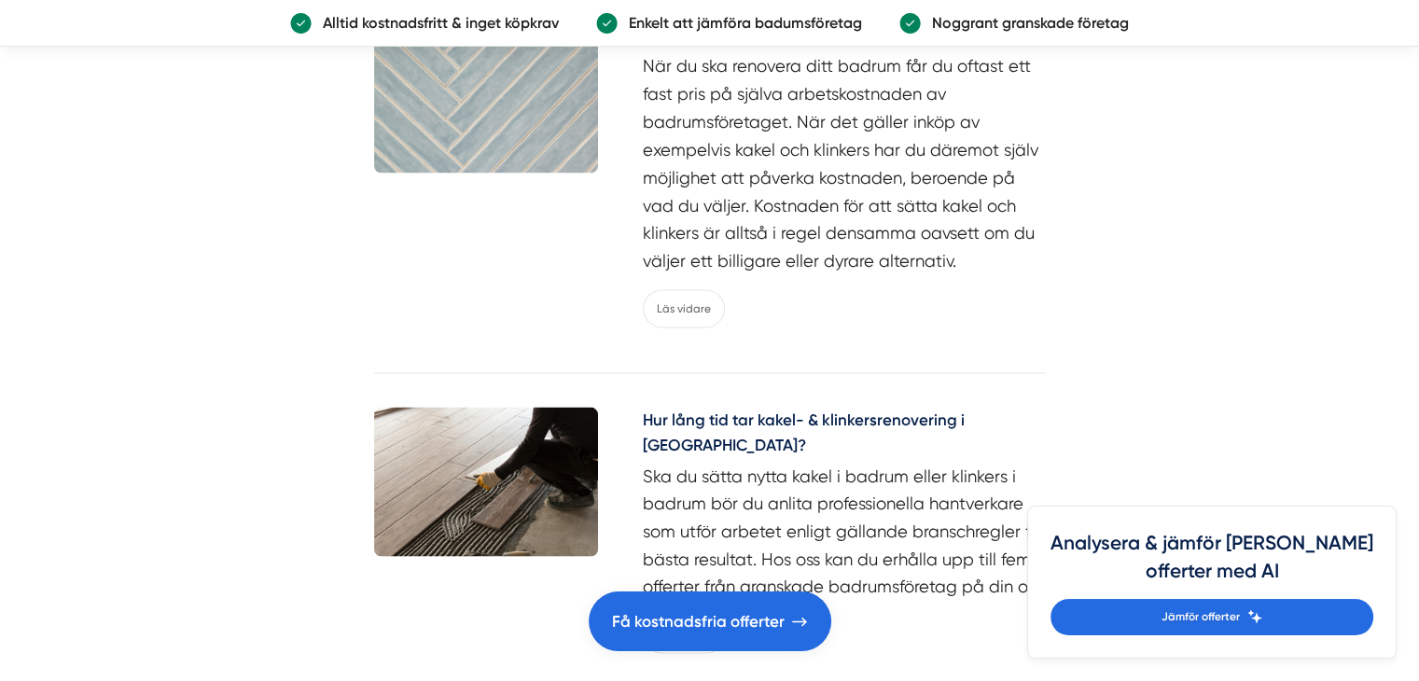 Image resolution: width=1419 pixels, height=681 pixels. I want to click on p: Ska du sätta nytta kakel i badrum eller klinkers i badrum bör du anlita professionella hantverkar..., so click(844, 531).